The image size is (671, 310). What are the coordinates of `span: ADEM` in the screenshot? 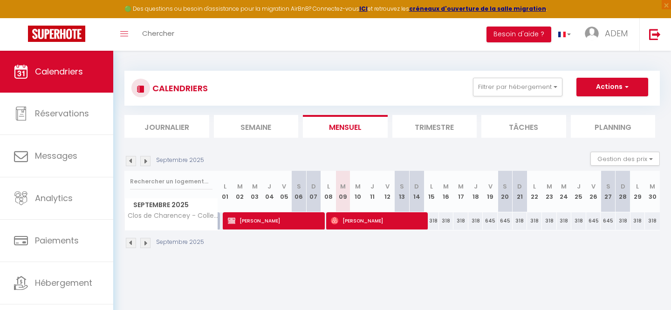 It's located at (616, 33).